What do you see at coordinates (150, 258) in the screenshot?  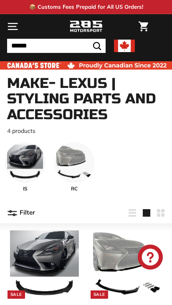 I see `inbox-online-store-chat: Shopify online store chat` at bounding box center [150, 258].